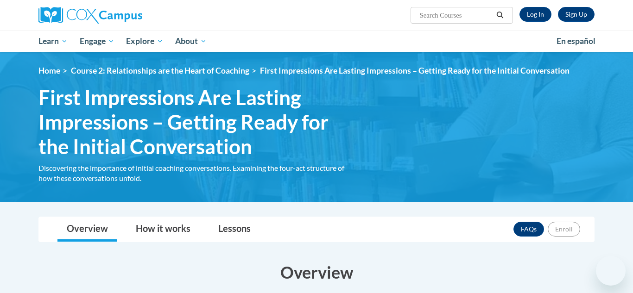  What do you see at coordinates (97, 41) in the screenshot?
I see `a: Engage` at bounding box center [97, 41].